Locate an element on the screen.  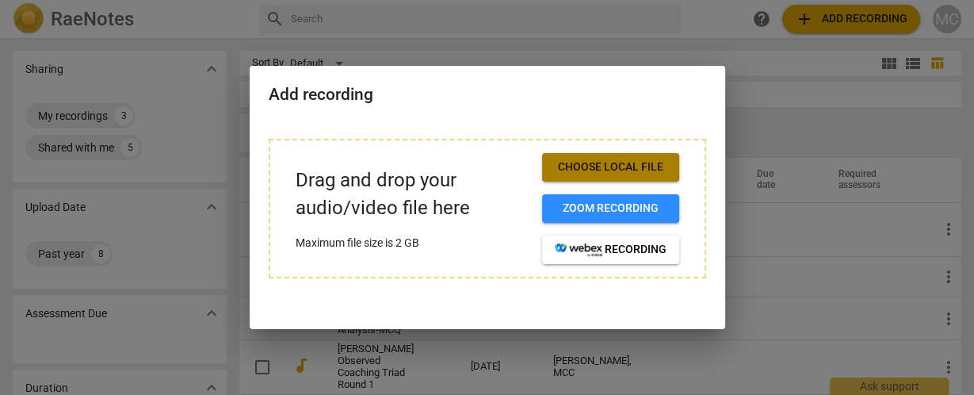
button: Zoom recording is located at coordinates (610, 208).